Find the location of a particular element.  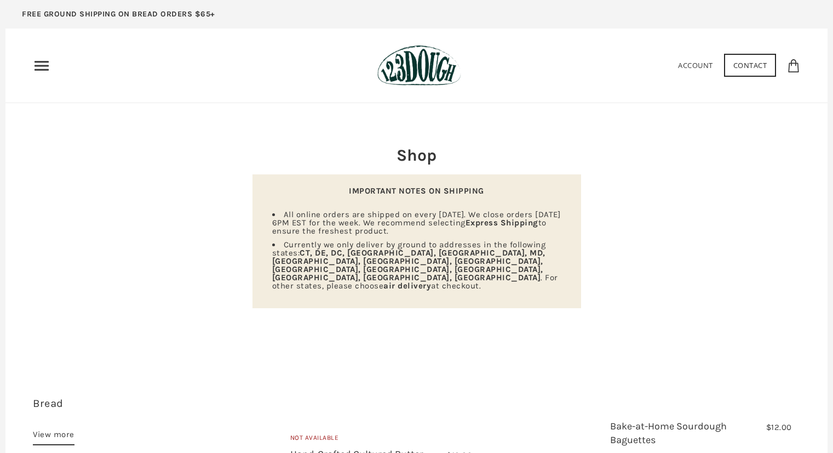

span: Currently we only deliver by ground to addresses in the following states: . For other states, ple... is located at coordinates (415, 265).